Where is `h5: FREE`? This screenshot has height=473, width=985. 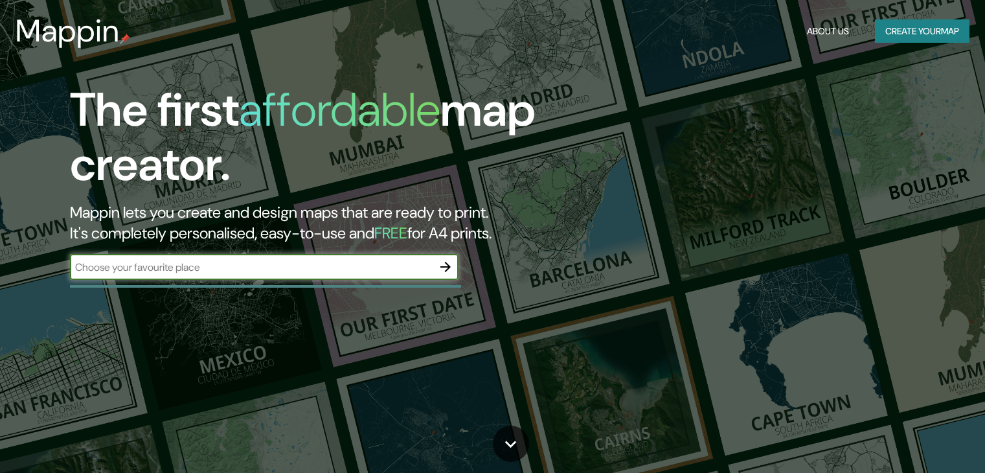 h5: FREE is located at coordinates (390, 232).